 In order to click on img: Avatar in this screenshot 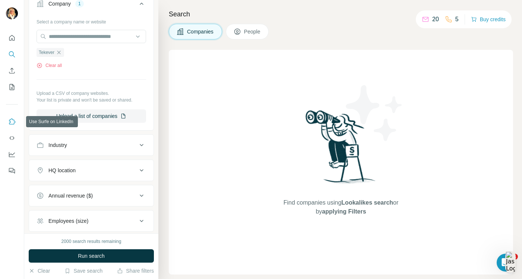, I will do `click(12, 13)`.